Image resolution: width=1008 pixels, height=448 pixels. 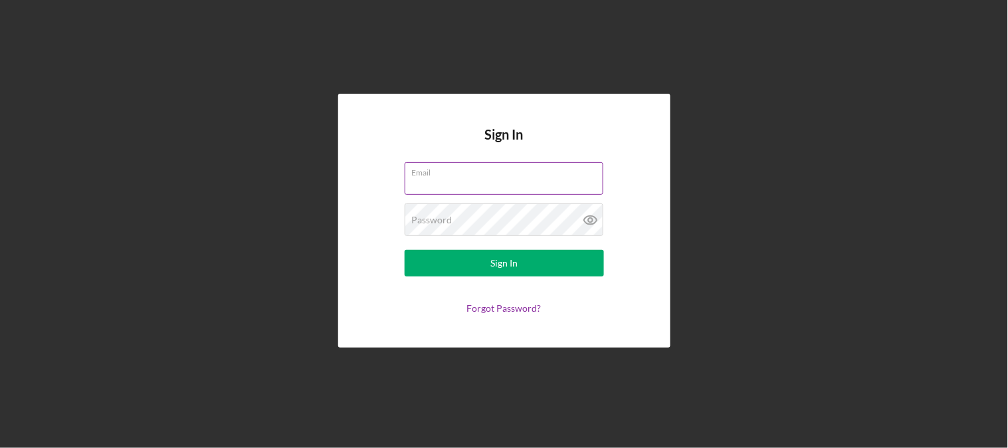 I want to click on h4: Sign In, so click(x=504, y=144).